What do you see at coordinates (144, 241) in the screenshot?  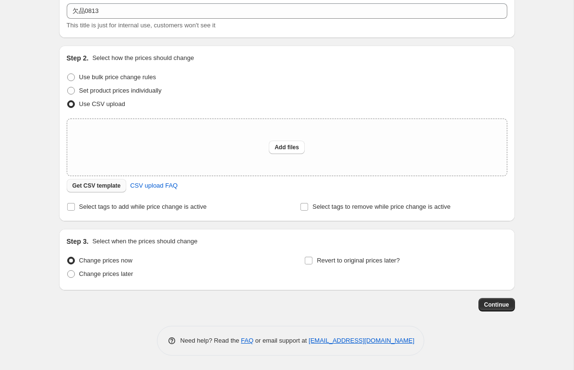 I see `p: Select when the prices should change` at bounding box center [144, 241].